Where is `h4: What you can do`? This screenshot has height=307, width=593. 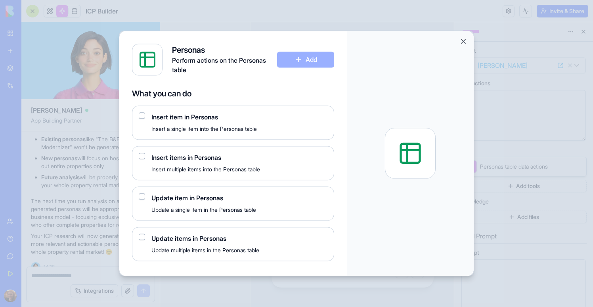 h4: What you can do is located at coordinates (233, 94).